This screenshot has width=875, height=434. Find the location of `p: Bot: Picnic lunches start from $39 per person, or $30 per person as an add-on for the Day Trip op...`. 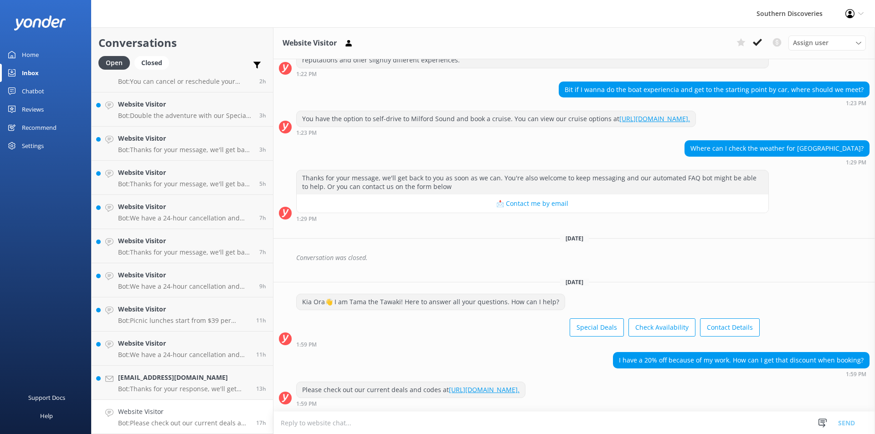

p: Bot: Picnic lunches start from $39 per person, or $30 per person as an add-on for the Day Trip op... is located at coordinates (184, 321).